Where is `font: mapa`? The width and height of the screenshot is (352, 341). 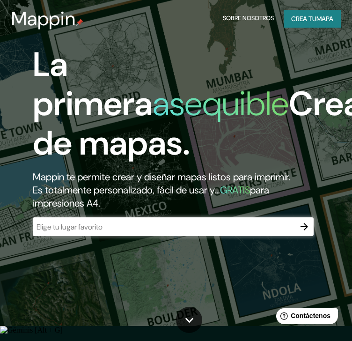 font: mapa is located at coordinates (325, 19).